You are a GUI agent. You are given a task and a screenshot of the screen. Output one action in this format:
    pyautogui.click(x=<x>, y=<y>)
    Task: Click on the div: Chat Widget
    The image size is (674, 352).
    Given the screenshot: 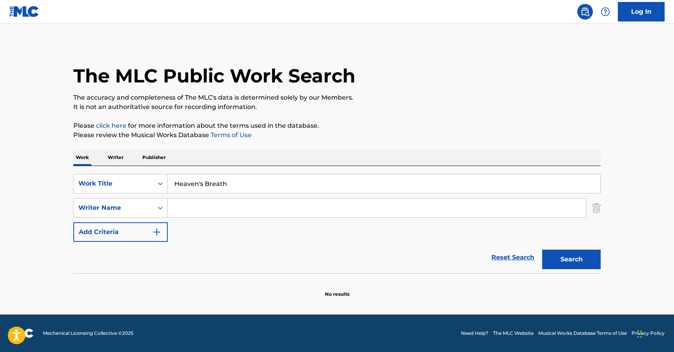 What is the action you would take?
    pyautogui.click(x=655, y=333)
    